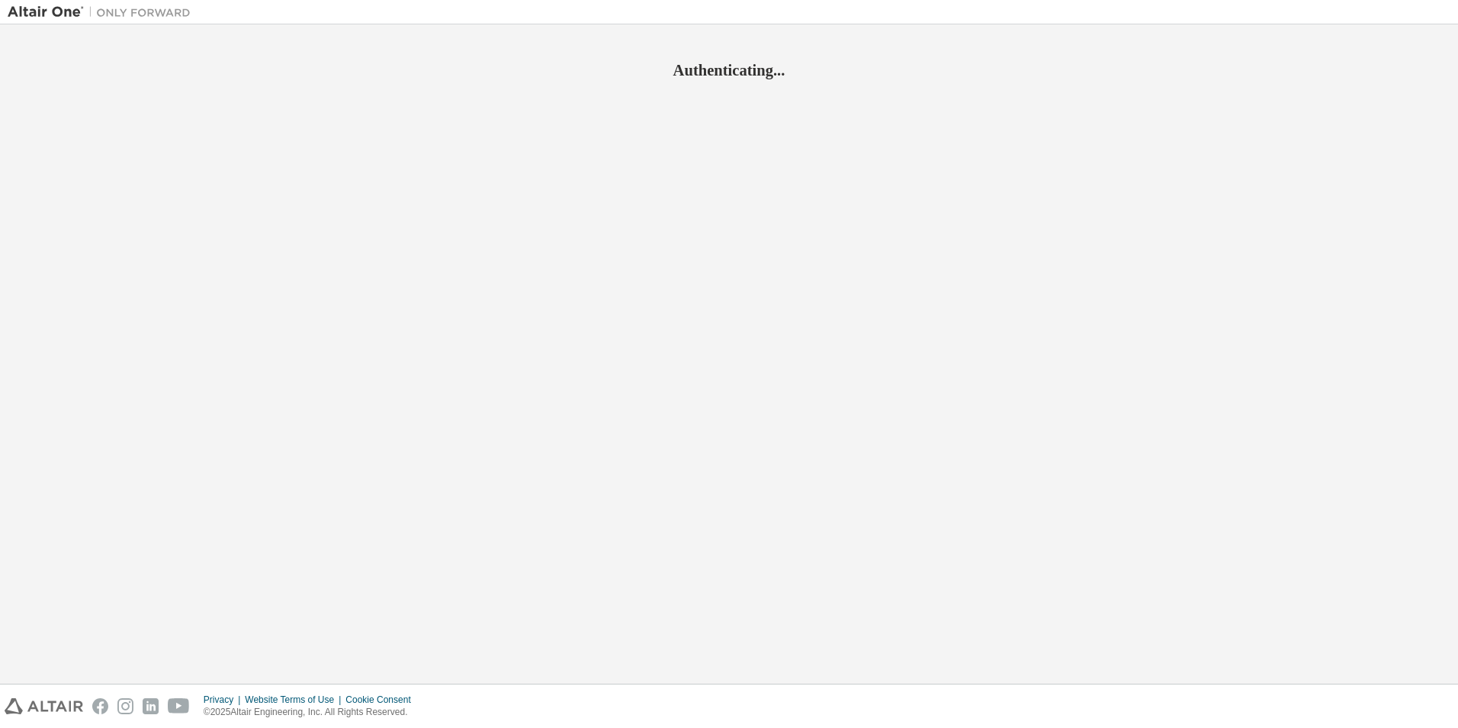 This screenshot has height=728, width=1458. I want to click on p: © 2025 Altair Engineering, Inc. All Rights Reserved., so click(312, 712).